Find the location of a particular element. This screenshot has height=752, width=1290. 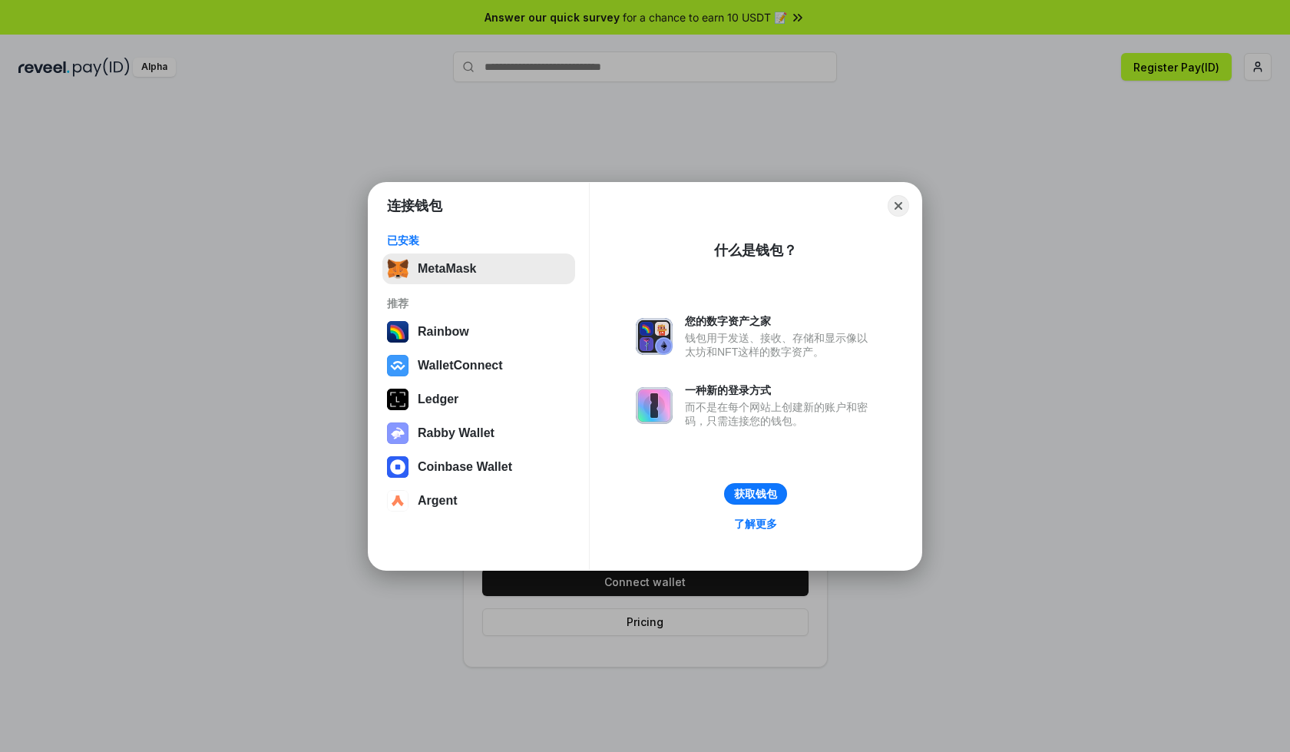

button: WalletConnect is located at coordinates (478, 366).